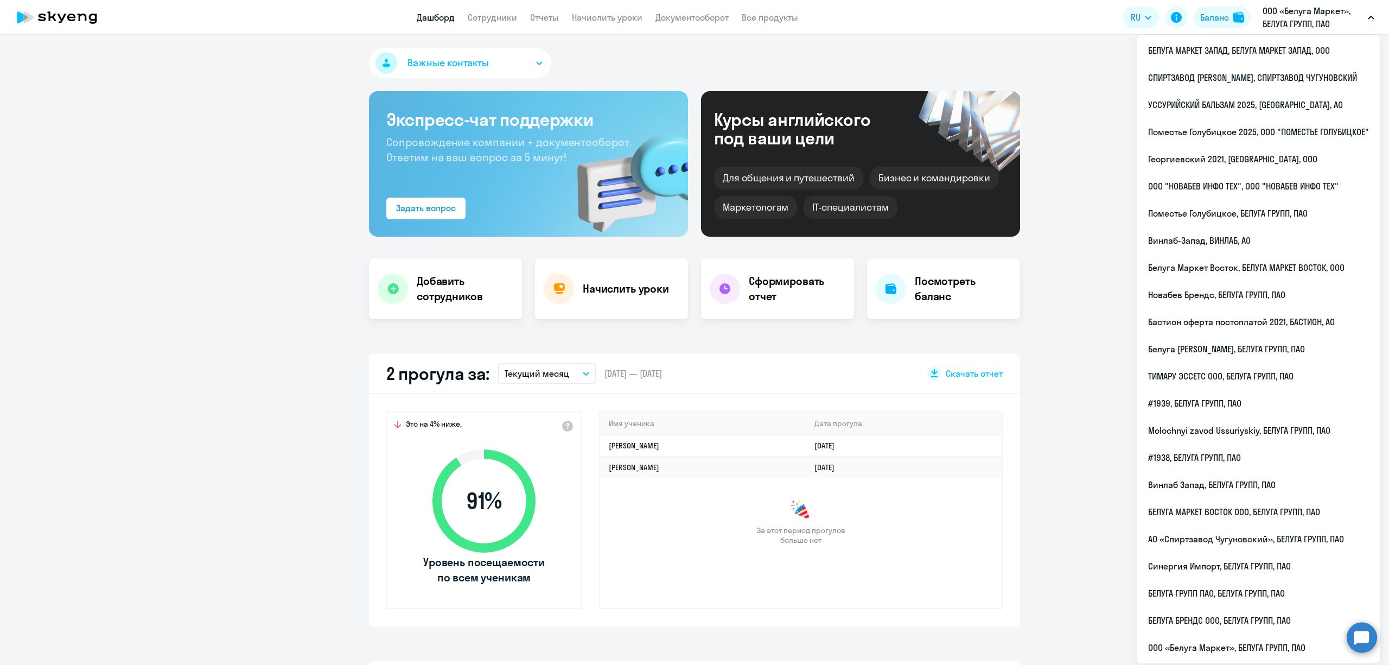 Image resolution: width=1389 pixels, height=665 pixels. Describe the element at coordinates (528, 119) in the screenshot. I see `h3: Экспресс-чат поддержки` at that location.